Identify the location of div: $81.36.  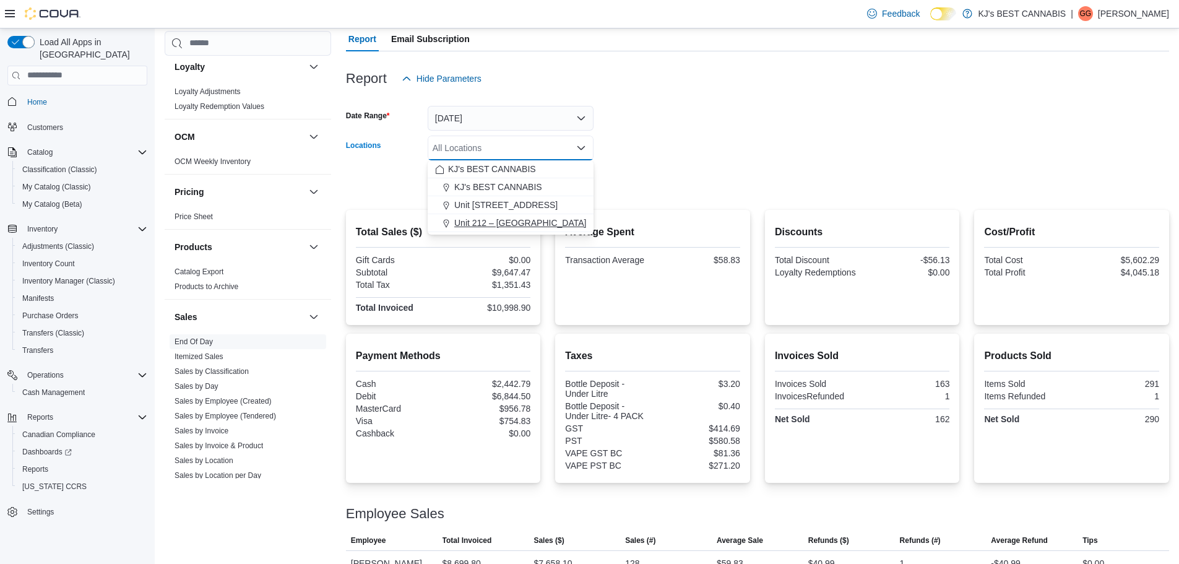
(698, 453).